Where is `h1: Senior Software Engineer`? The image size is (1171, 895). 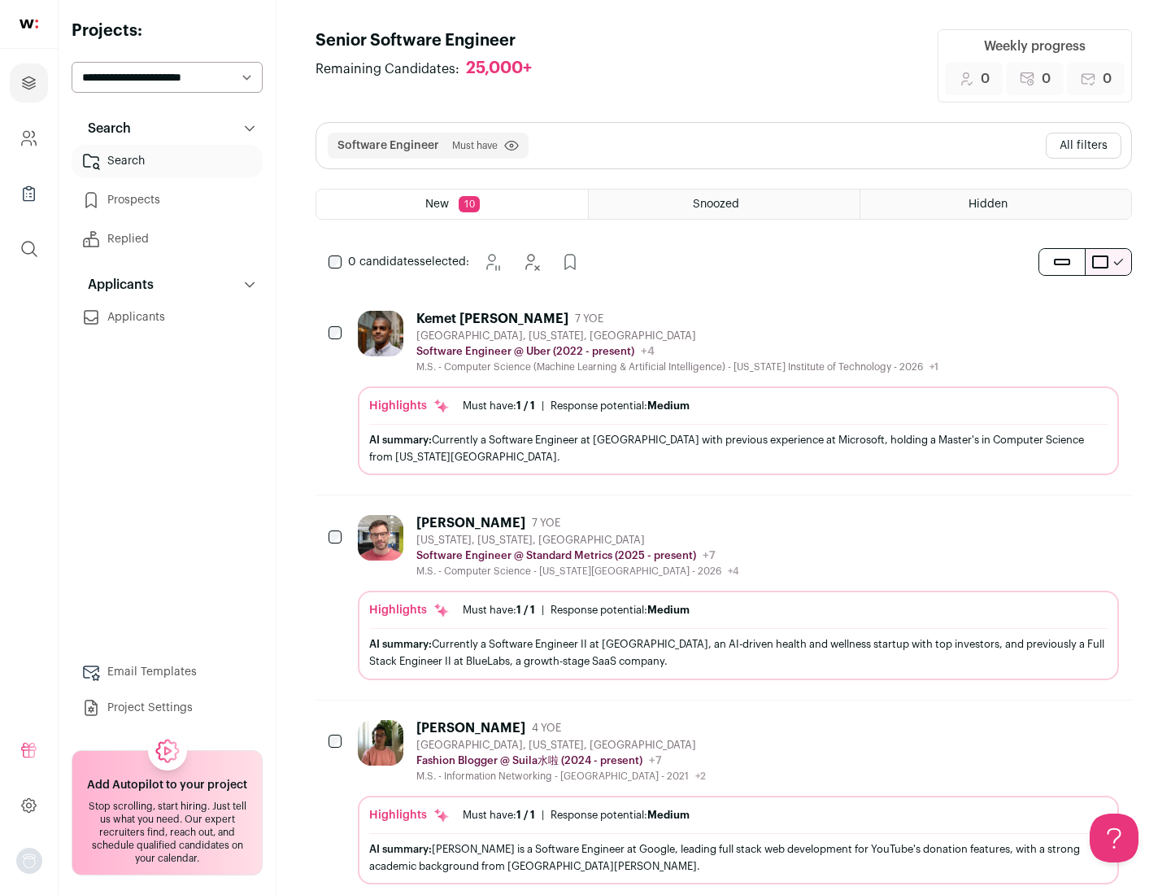 h1: Senior Software Engineer is located at coordinates (432, 41).